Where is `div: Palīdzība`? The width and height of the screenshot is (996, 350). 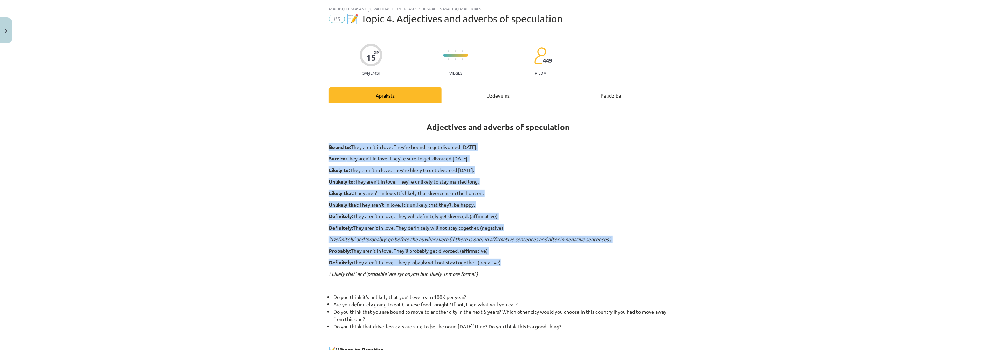
div: Palīdzība is located at coordinates (611, 95).